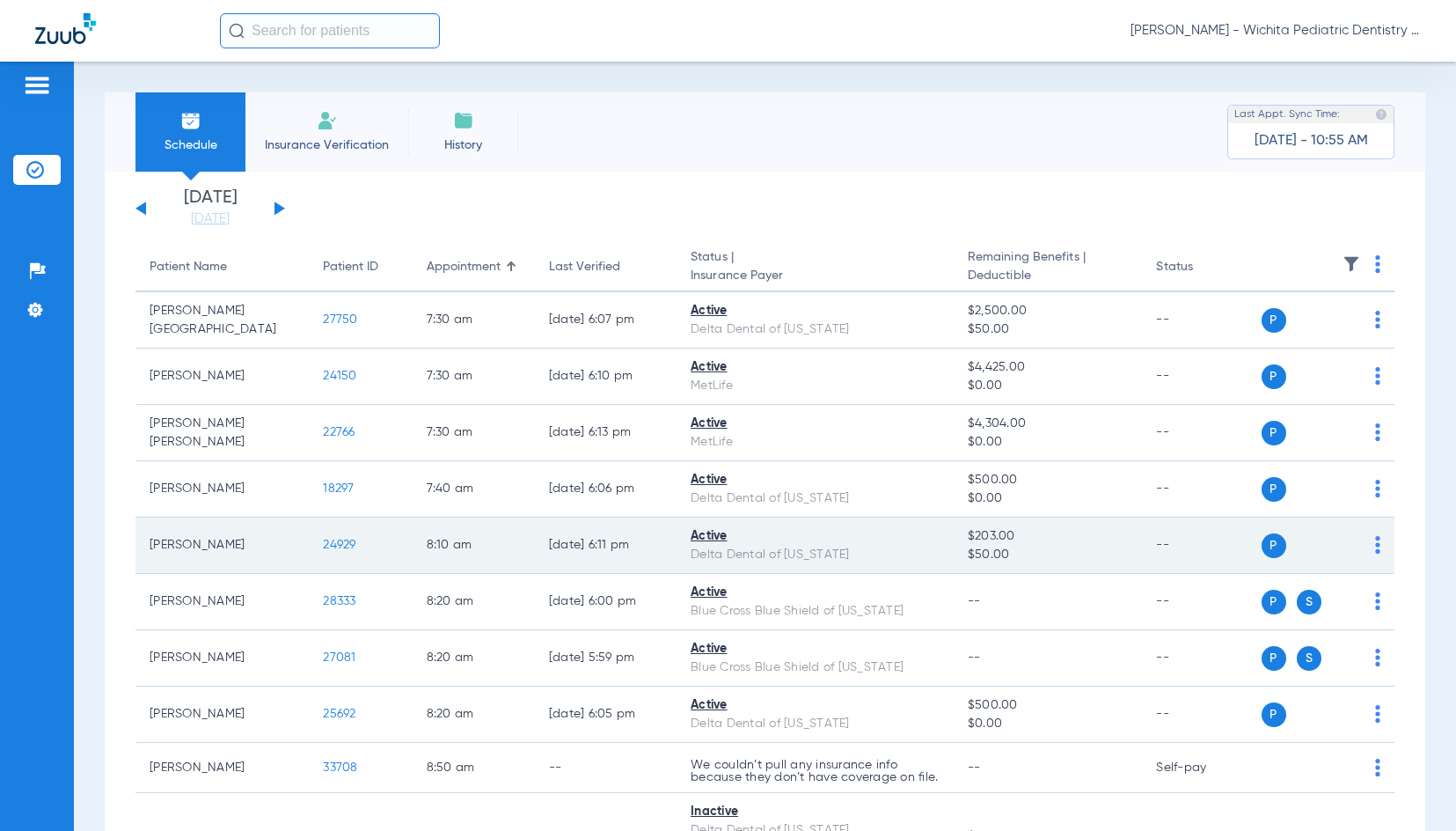 The image size is (1456, 831). I want to click on span: Schedule, so click(189, 145).